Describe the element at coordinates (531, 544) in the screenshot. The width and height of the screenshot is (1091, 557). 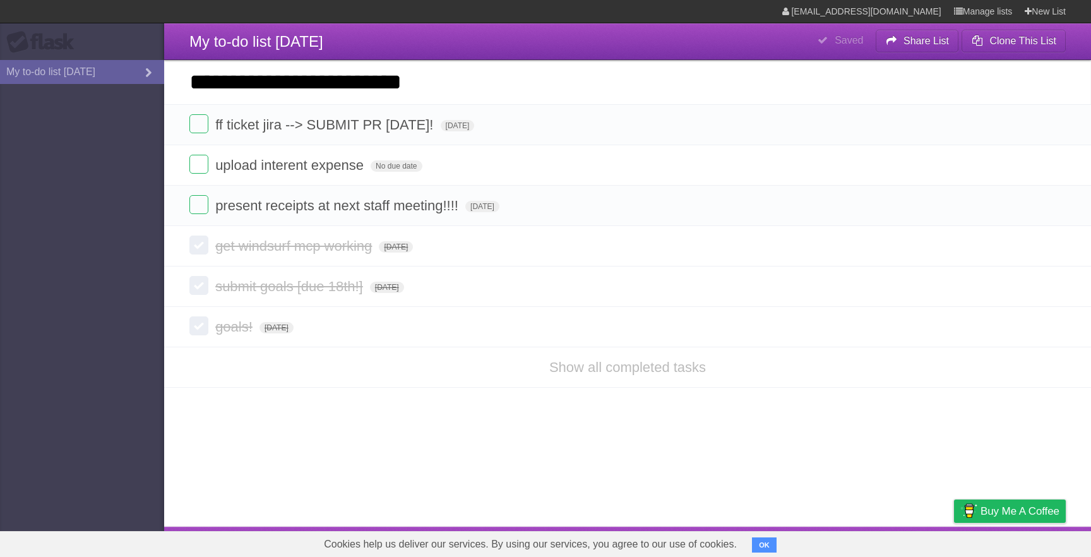
I see `span: Cookies help us deliver our services. By using our services, you agree to our use of cookies.` at that location.